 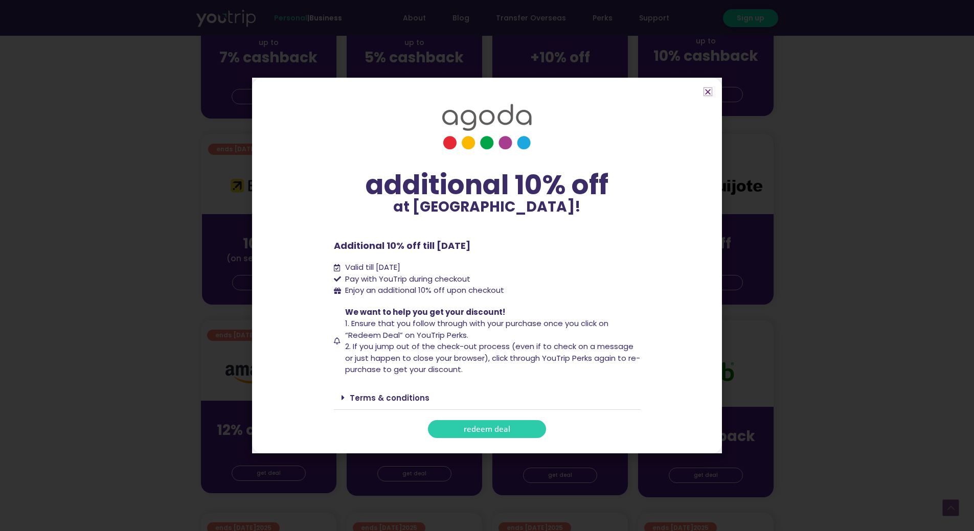 I want to click on a: redeem deal, so click(x=487, y=429).